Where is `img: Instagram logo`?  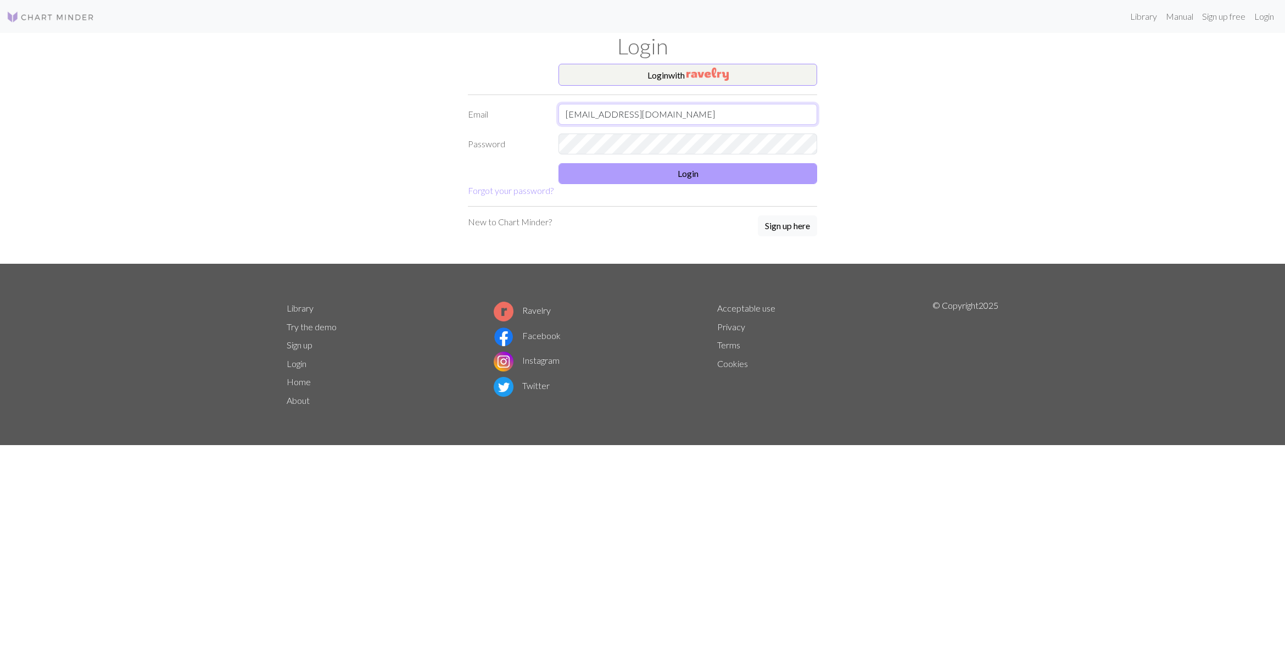 img: Instagram logo is located at coordinates (504, 361).